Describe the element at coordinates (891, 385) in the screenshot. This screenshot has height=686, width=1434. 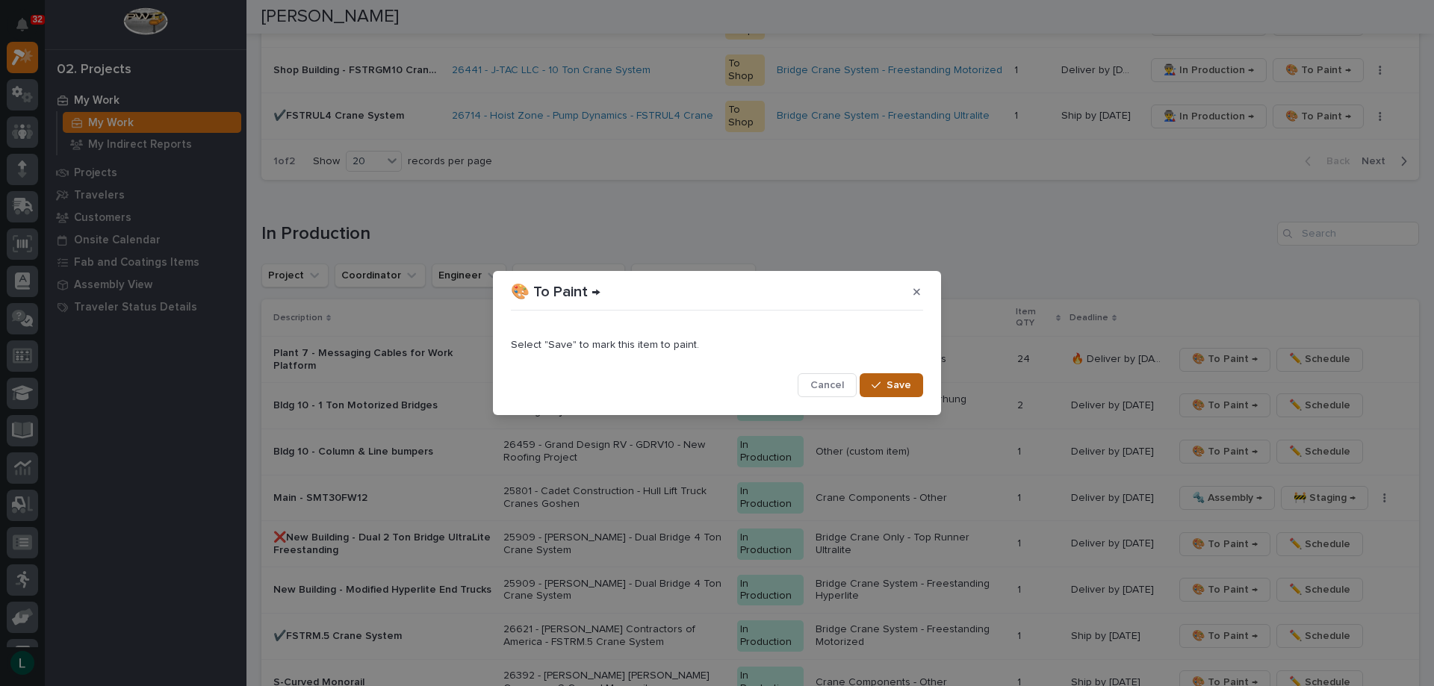
I see `button: Save` at that location.